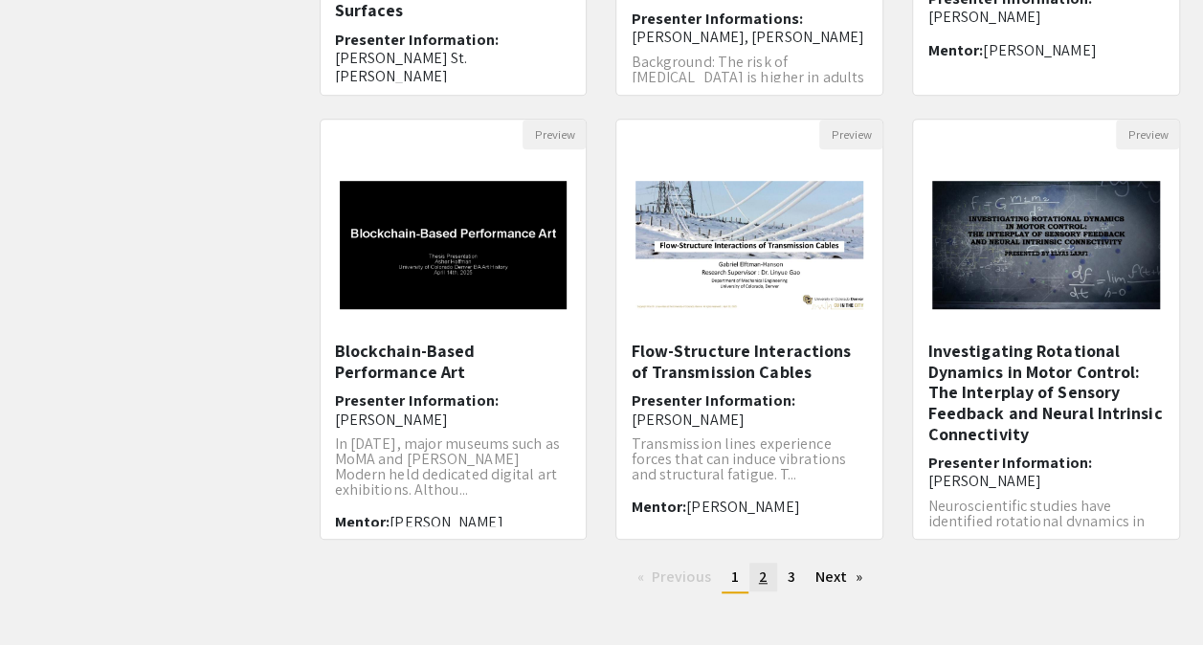 The width and height of the screenshot is (1203, 645). What do you see at coordinates (749, 245) in the screenshot?
I see `img: <p>Flow-Structure Interactions of Transmission Cables</p>` at bounding box center [749, 245].